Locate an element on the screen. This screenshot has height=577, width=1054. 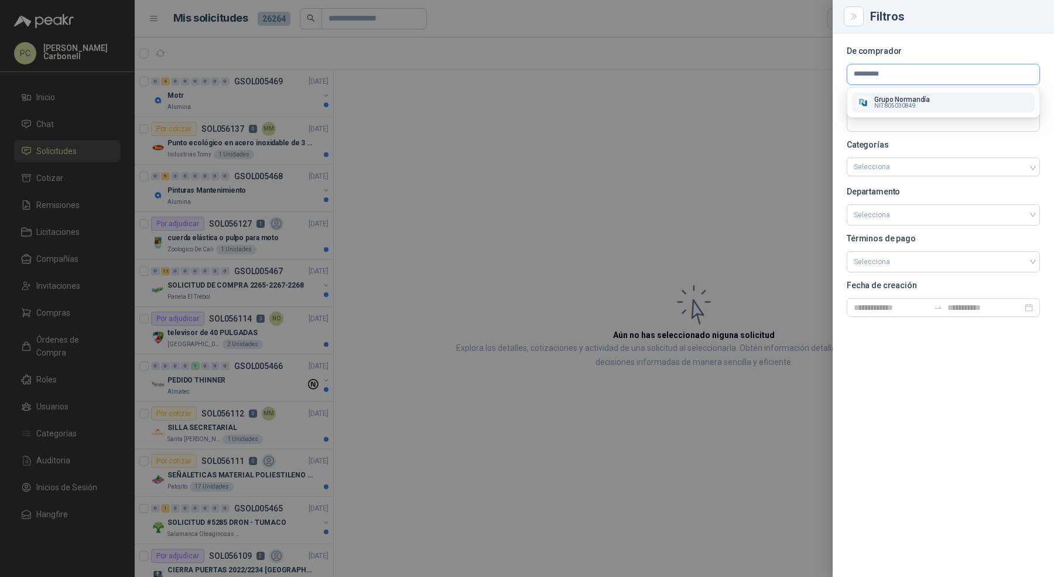
p: Categorías is located at coordinates (943, 145).